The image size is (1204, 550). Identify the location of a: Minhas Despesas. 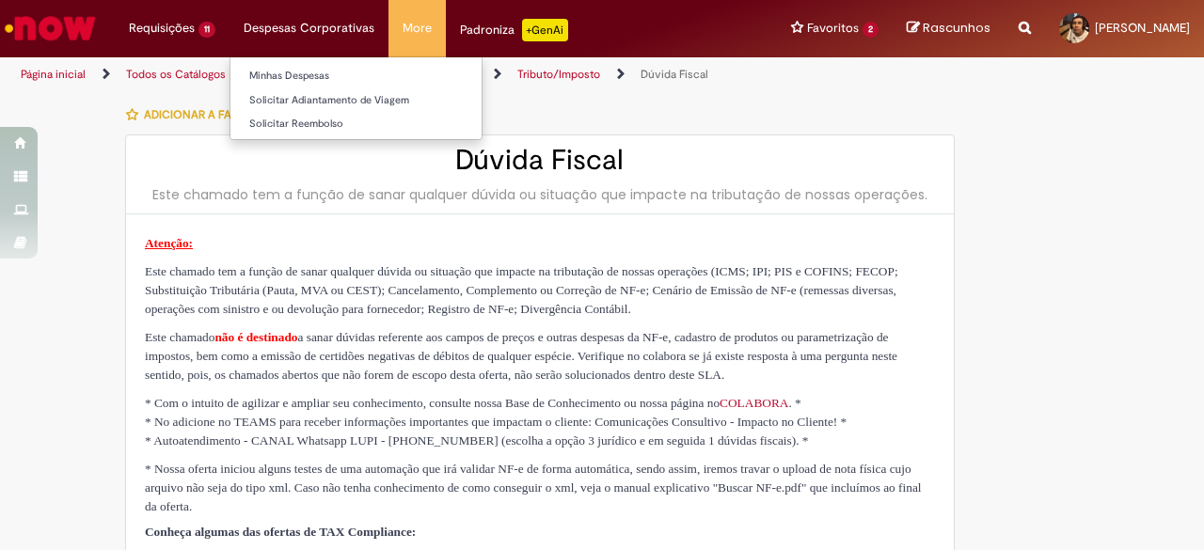
(356, 76).